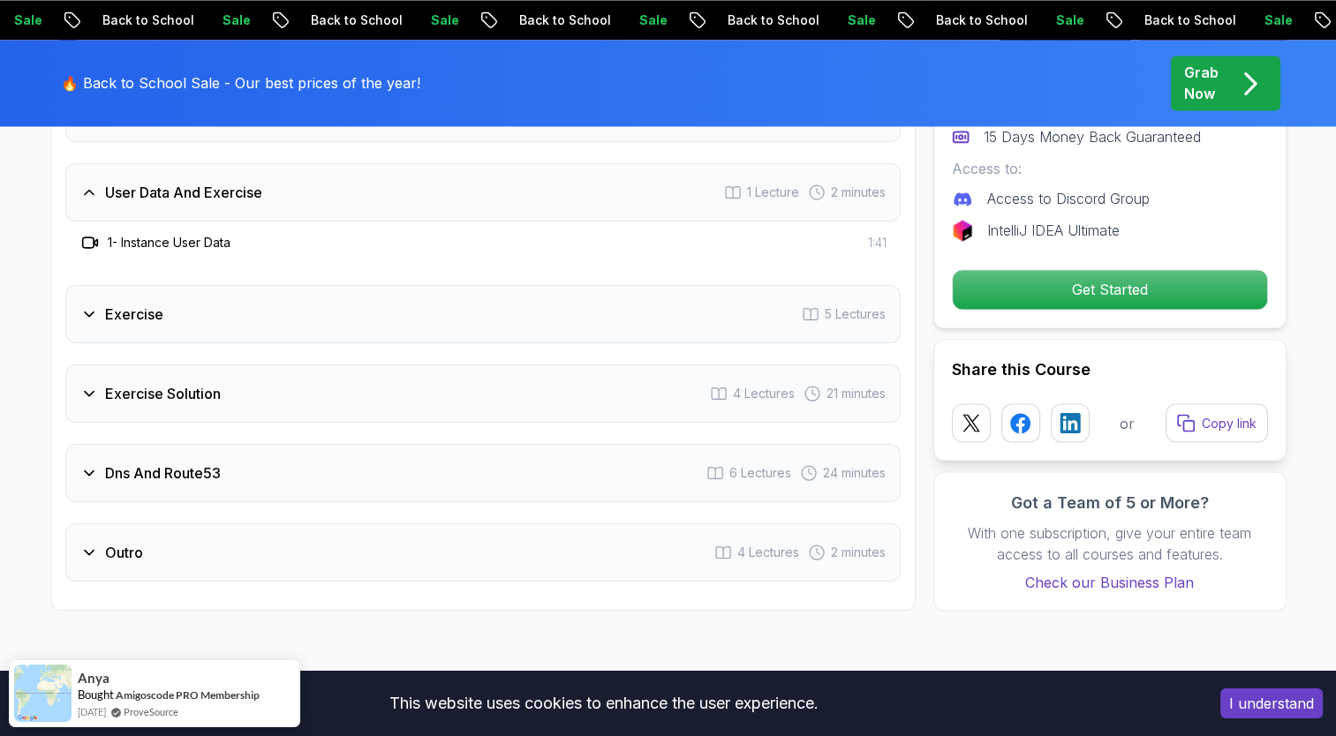  What do you see at coordinates (1092, 137) in the screenshot?
I see `p: 15 Days Money Back Guaranteed` at bounding box center [1092, 137].